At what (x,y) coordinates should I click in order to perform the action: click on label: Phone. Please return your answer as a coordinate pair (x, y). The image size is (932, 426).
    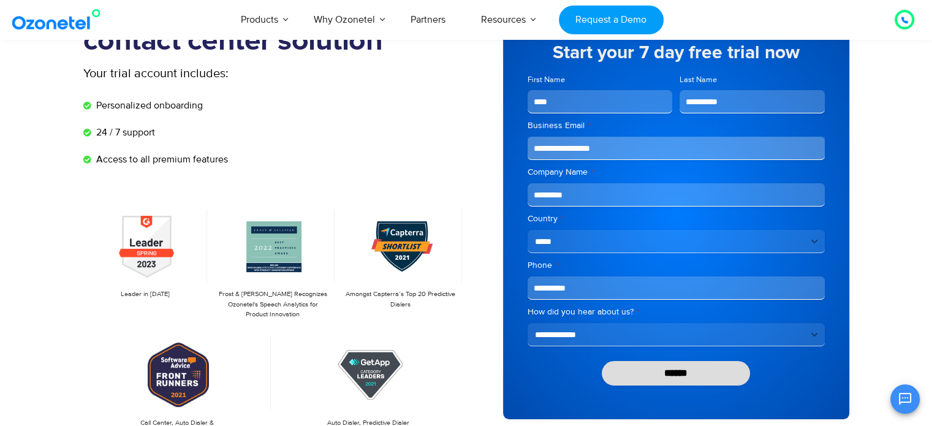
    Looking at the image, I should click on (676, 265).